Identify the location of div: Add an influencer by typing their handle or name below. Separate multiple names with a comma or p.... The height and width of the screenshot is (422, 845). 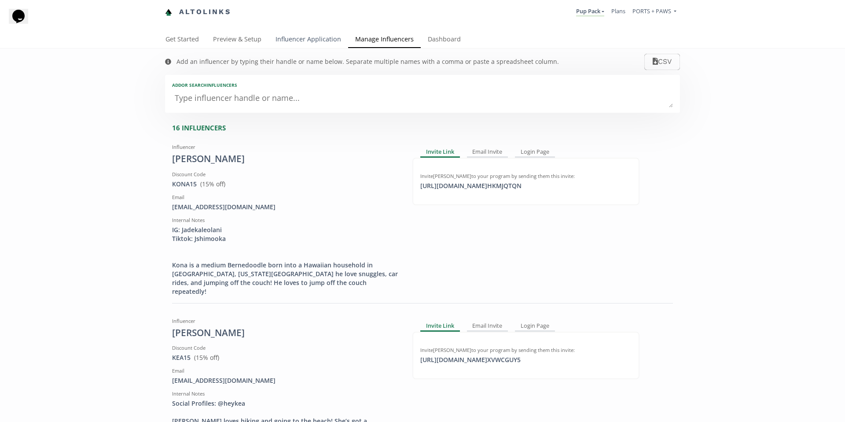
(368, 62).